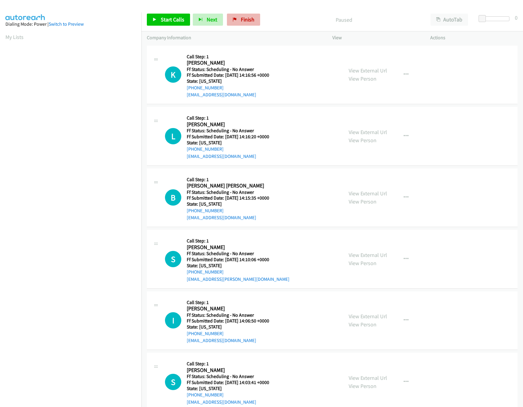 Image resolution: width=523 pixels, height=407 pixels. Describe the element at coordinates (212, 19) in the screenshot. I see `span: Next` at that location.